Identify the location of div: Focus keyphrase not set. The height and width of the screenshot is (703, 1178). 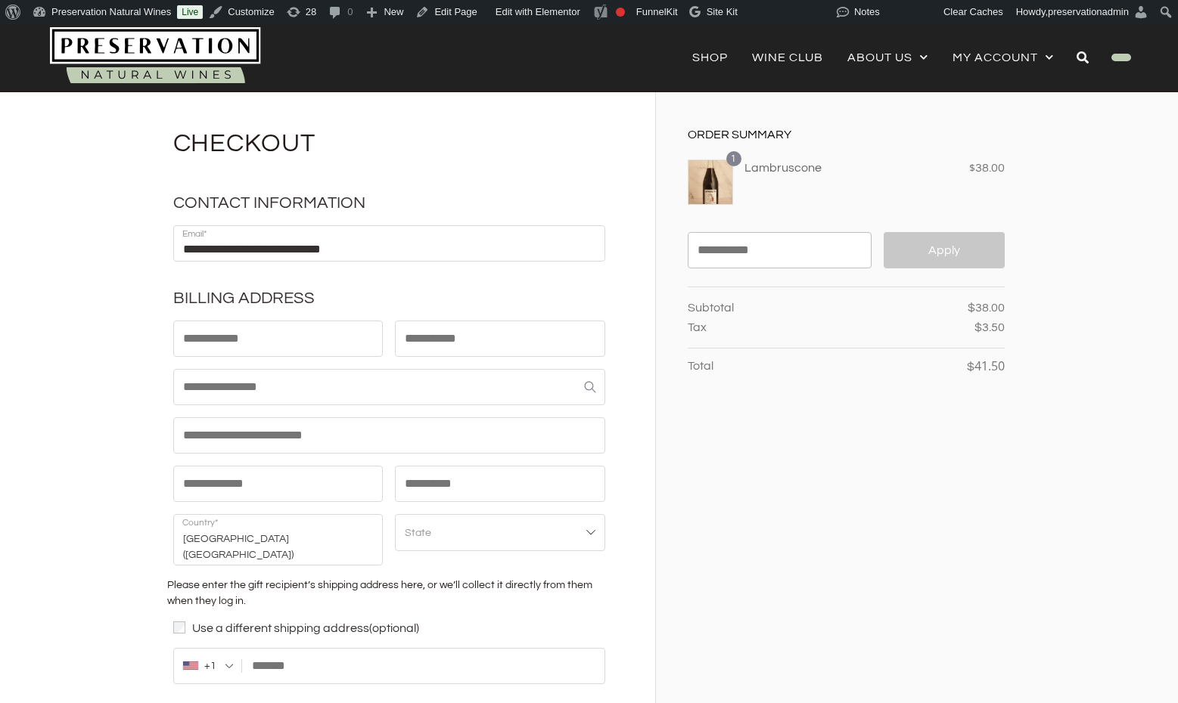
(620, 12).